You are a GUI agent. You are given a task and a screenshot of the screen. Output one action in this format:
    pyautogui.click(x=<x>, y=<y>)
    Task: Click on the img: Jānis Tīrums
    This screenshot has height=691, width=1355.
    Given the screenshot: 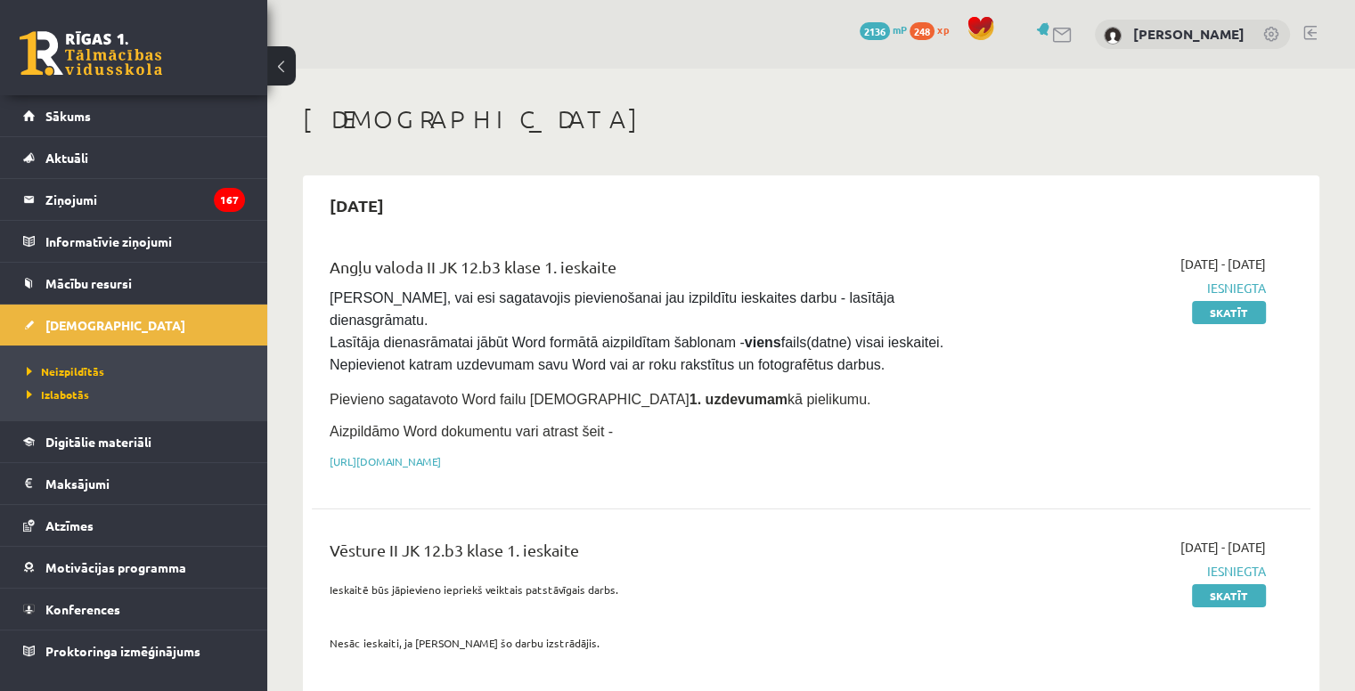 What is the action you would take?
    pyautogui.click(x=1113, y=36)
    